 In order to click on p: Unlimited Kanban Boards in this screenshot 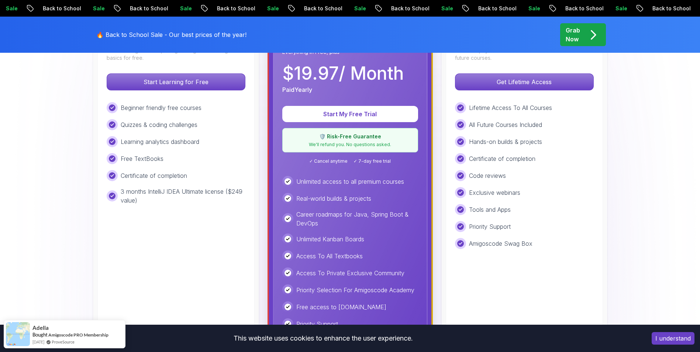, I will do `click(330, 239)`.